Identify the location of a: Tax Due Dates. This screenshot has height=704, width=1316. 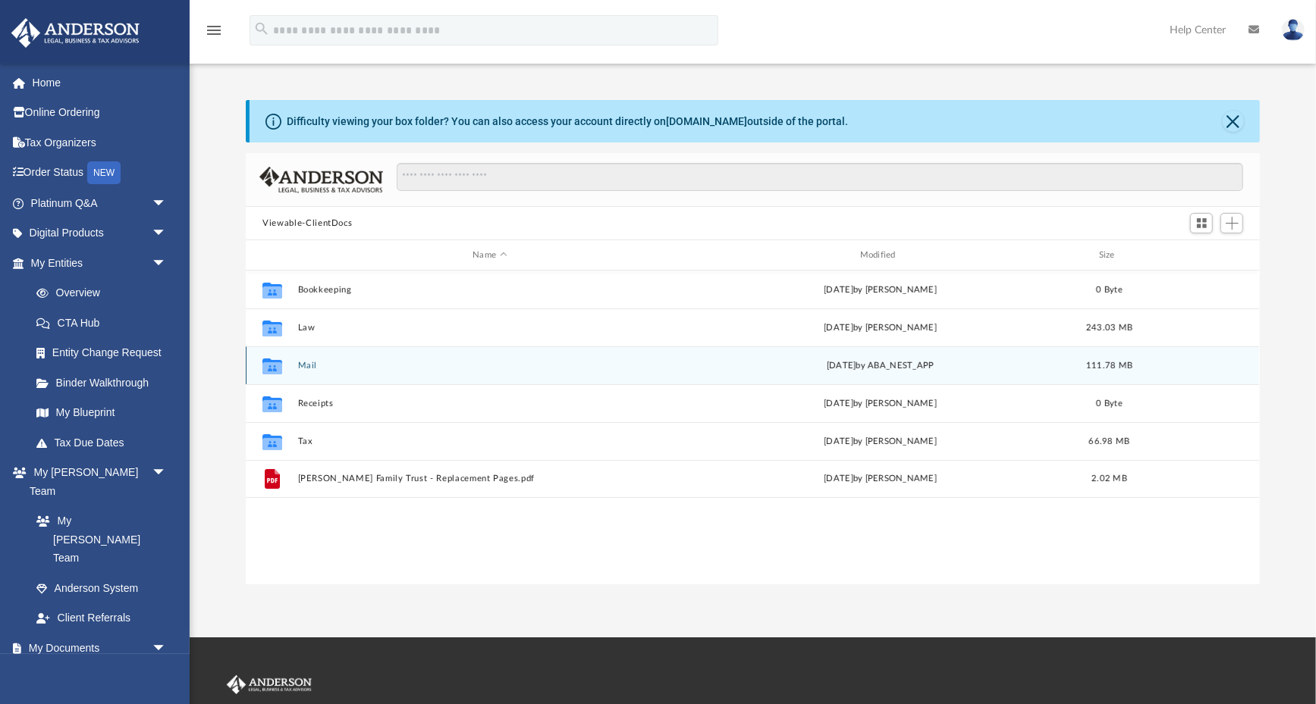
(105, 443).